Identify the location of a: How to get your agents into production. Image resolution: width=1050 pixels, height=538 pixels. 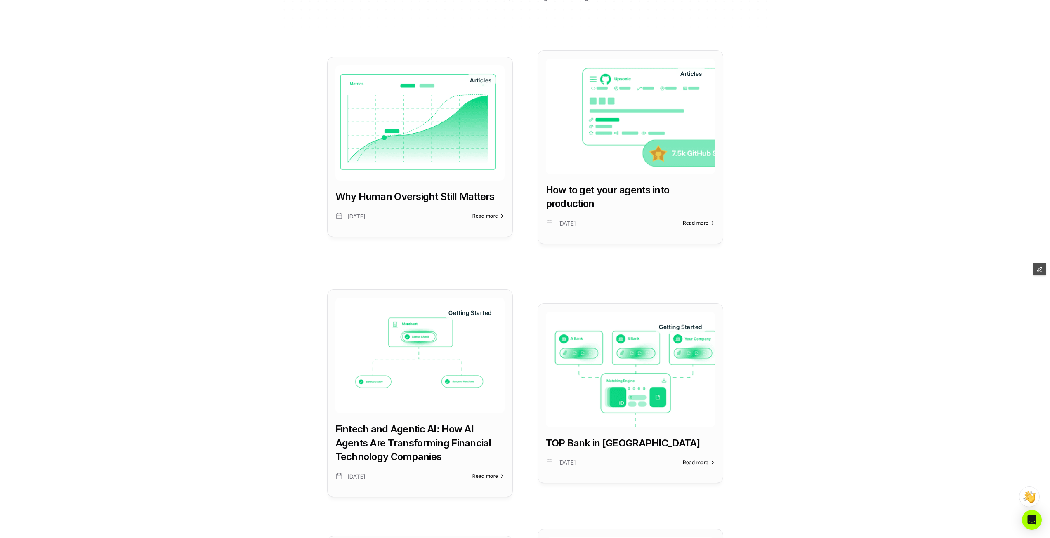
(630, 197).